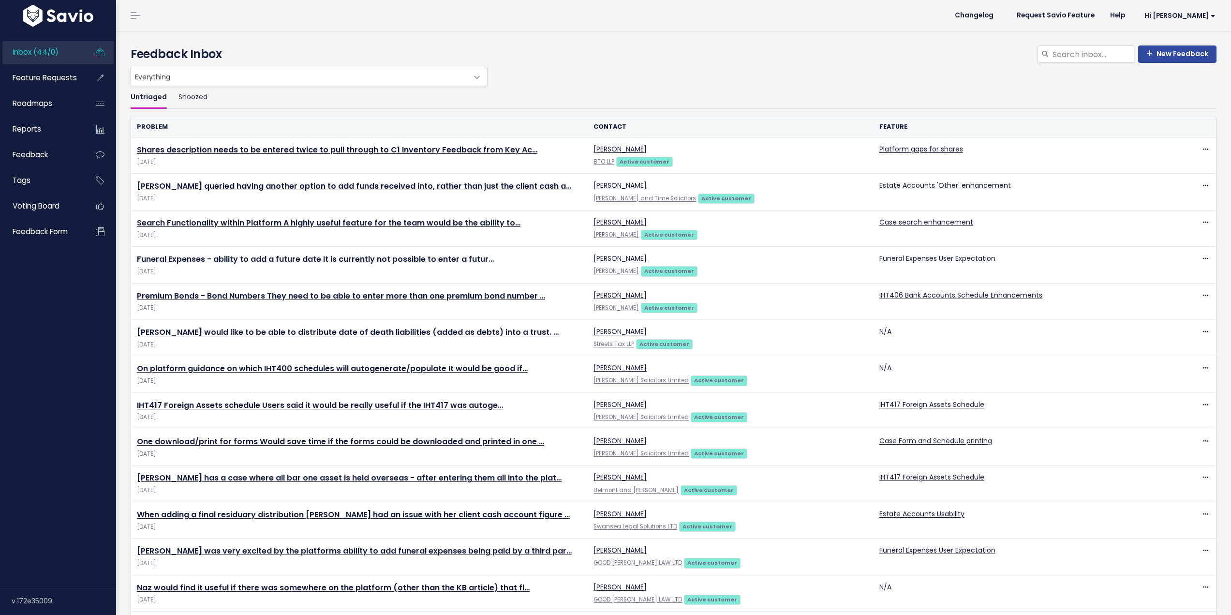 The height and width of the screenshot is (615, 1231). I want to click on img: logo-white.9d6f32f41409.svg, so click(58, 15).